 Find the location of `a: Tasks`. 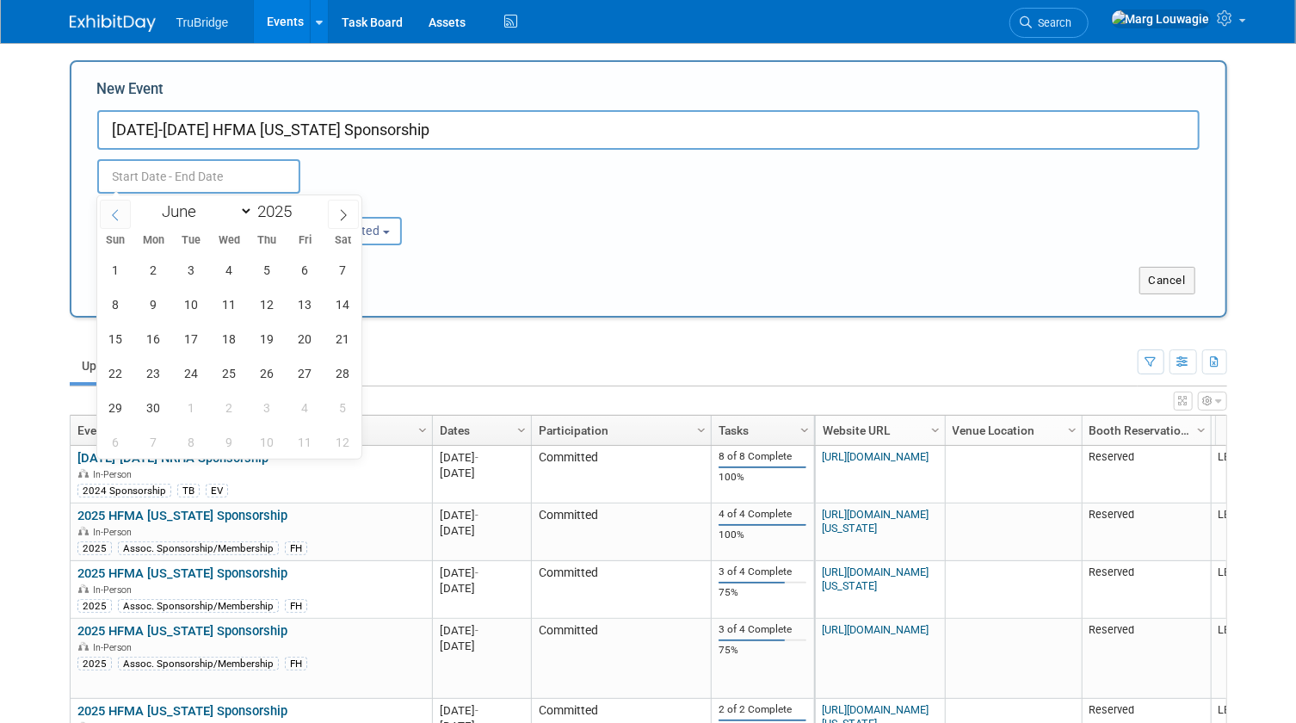

a: Tasks is located at coordinates (761, 430).